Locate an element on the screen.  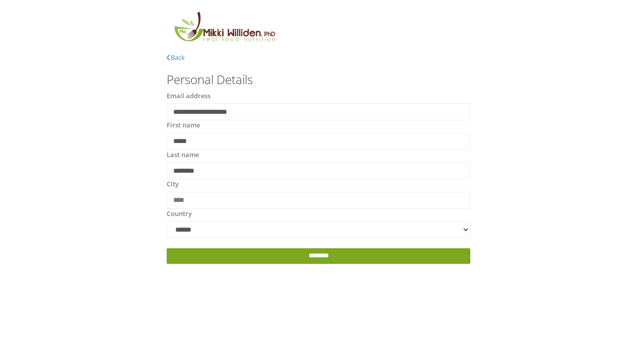
label: City is located at coordinates (173, 184).